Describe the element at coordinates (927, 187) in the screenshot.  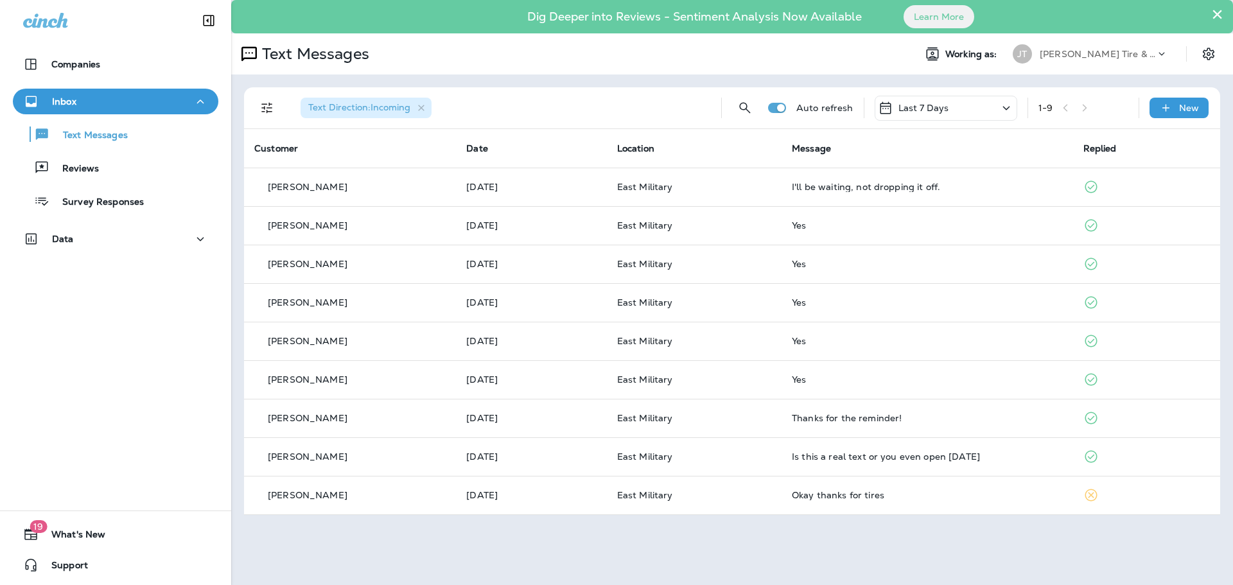
I see `div: I'll be waiting, not dropping it off.` at that location.